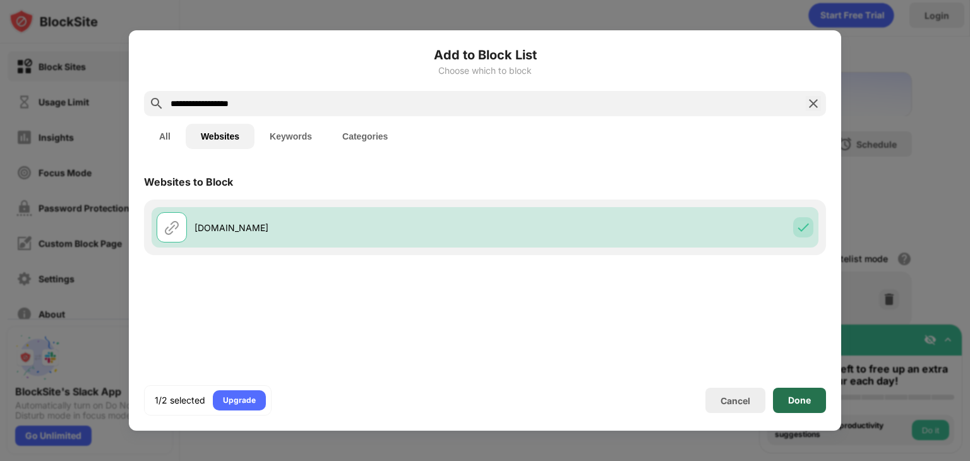  Describe the element at coordinates (188, 182) in the screenshot. I see `div: Websites to Block` at that location.